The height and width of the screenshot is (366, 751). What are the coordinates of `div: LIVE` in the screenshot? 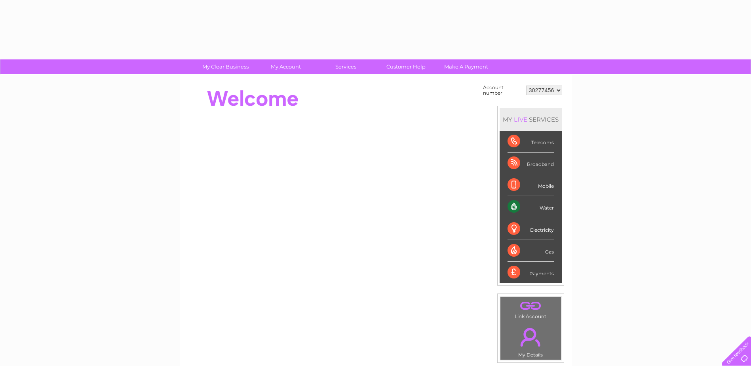 It's located at (520, 119).